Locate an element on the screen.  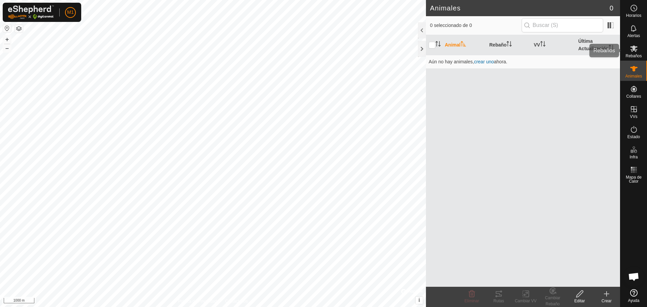
span: Ayuda is located at coordinates (634, 301).